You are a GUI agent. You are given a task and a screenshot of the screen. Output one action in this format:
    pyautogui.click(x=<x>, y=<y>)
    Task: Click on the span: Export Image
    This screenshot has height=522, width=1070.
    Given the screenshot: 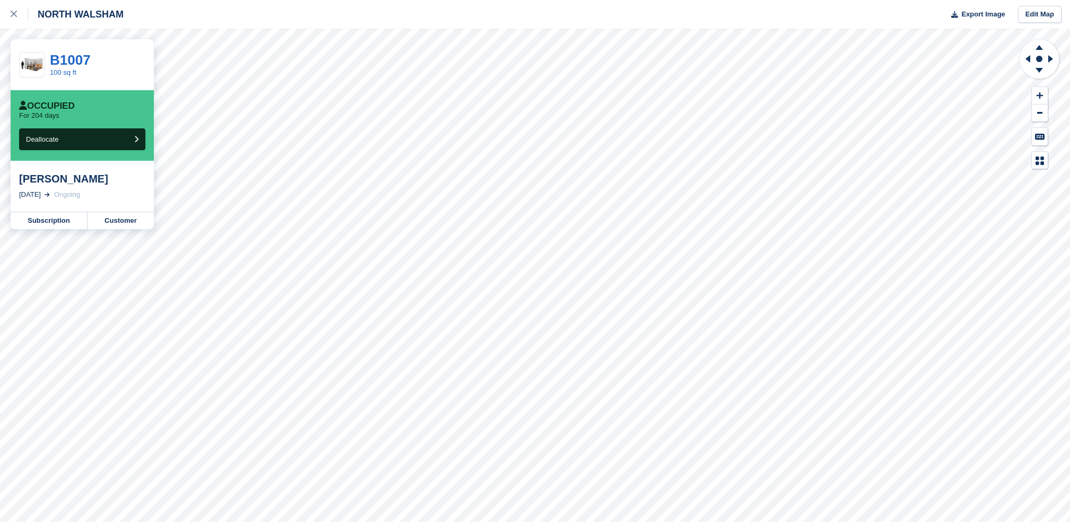 What is the action you would take?
    pyautogui.click(x=983, y=14)
    